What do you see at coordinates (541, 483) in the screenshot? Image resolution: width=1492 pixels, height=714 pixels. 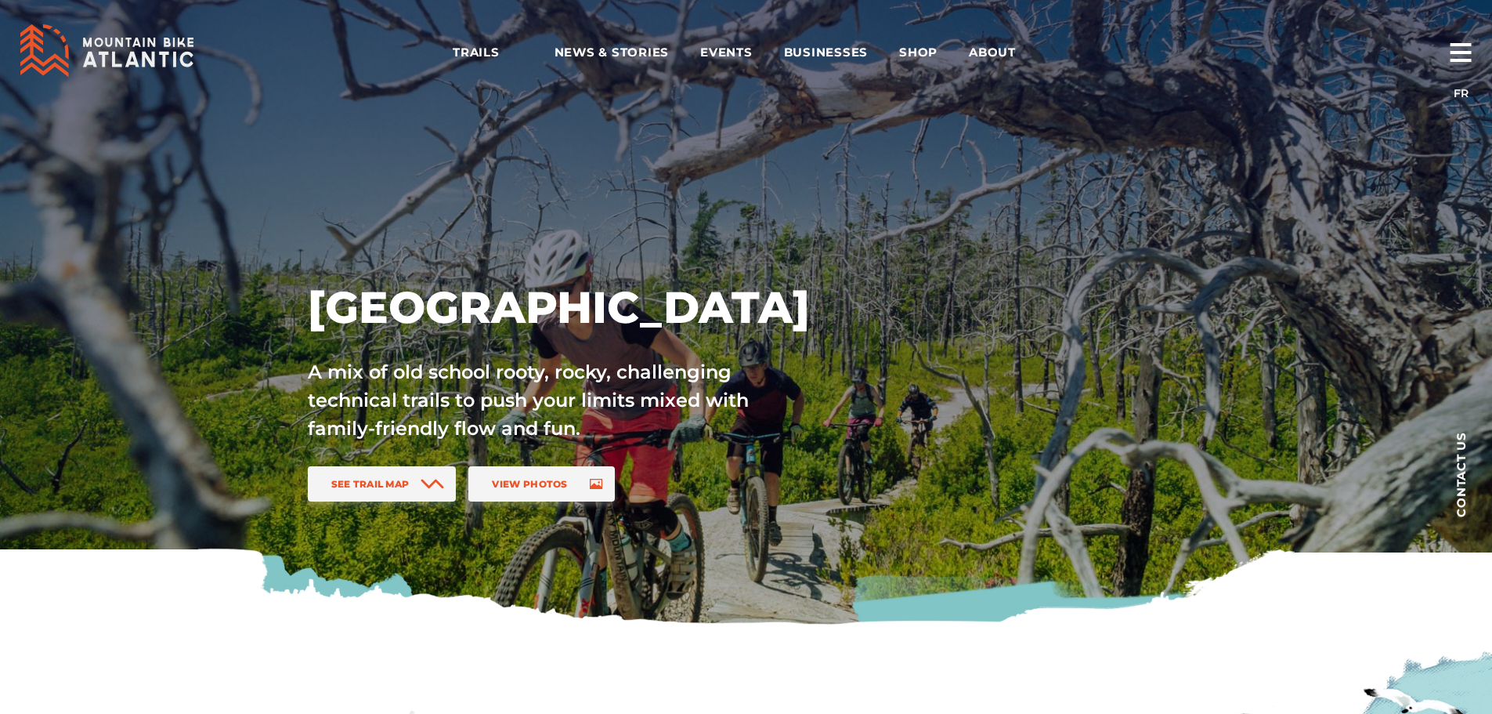 I see `a: View Photos` at bounding box center [541, 483].